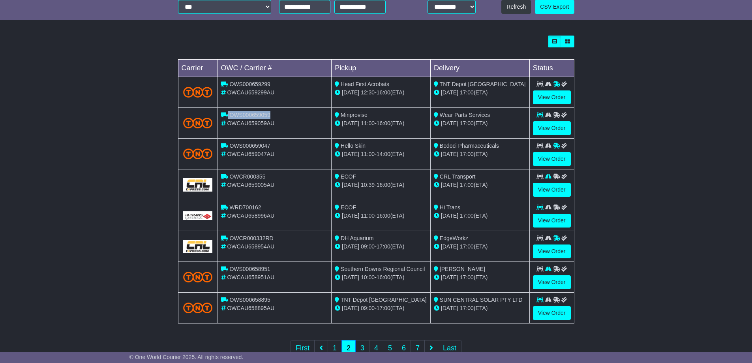  Describe the element at coordinates (353, 146) in the screenshot. I see `span: Hello Skin` at that location.